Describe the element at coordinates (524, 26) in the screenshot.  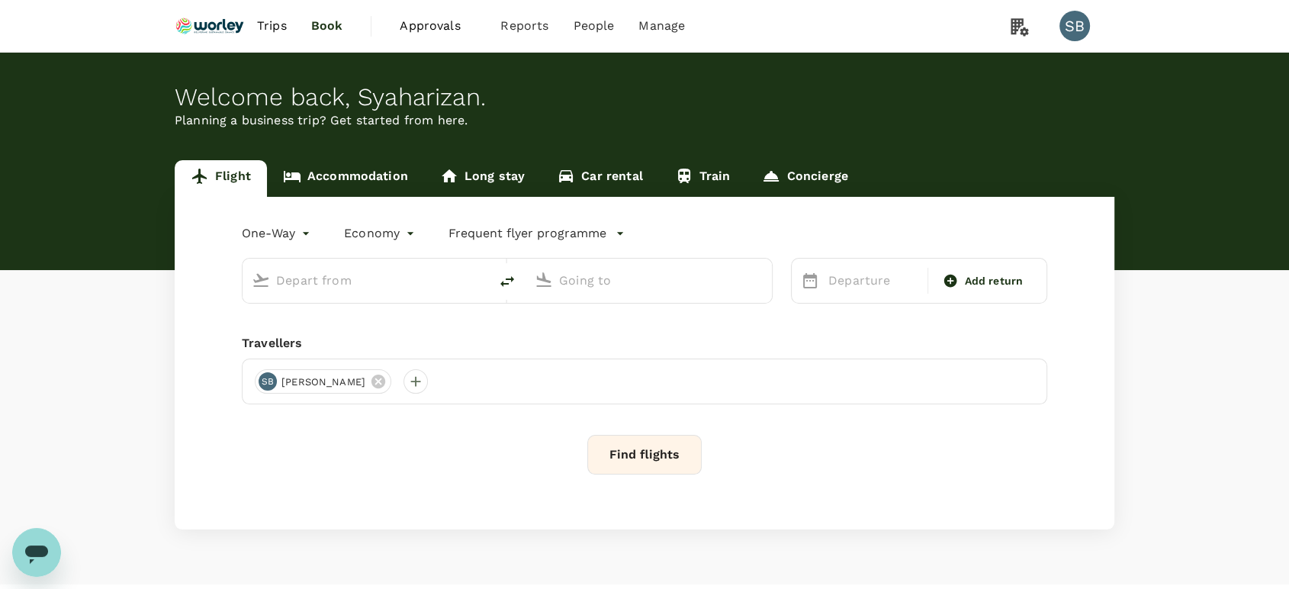
I see `span: Reports` at that location.